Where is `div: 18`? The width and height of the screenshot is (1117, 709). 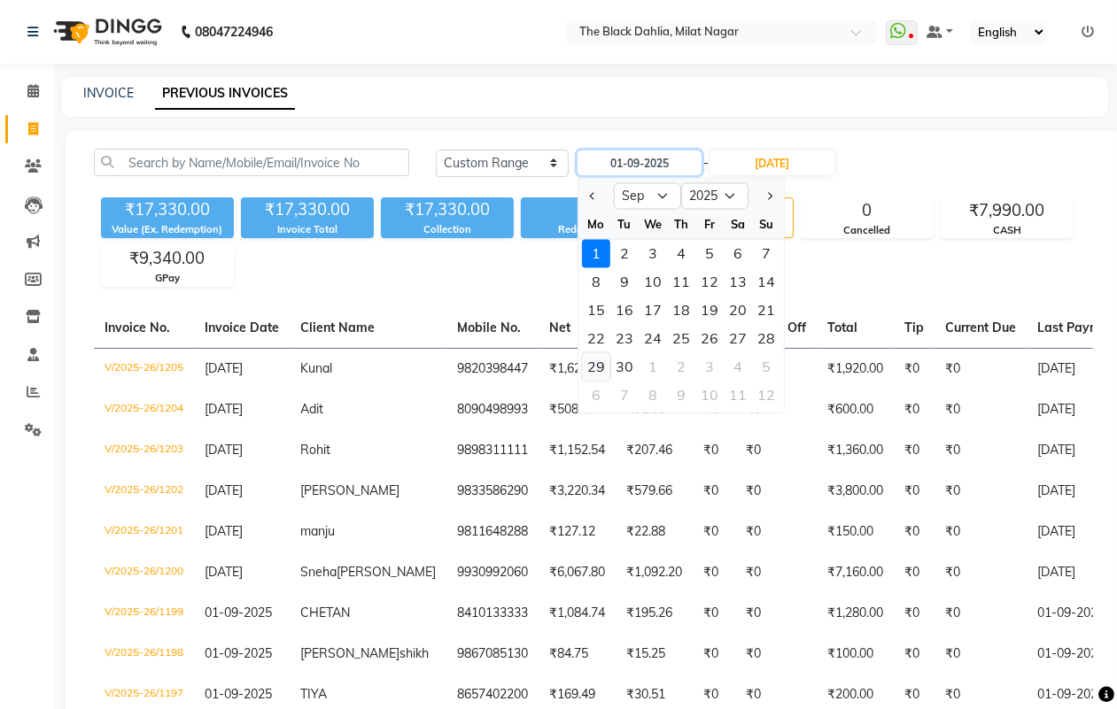
div: 18 is located at coordinates (681, 311).